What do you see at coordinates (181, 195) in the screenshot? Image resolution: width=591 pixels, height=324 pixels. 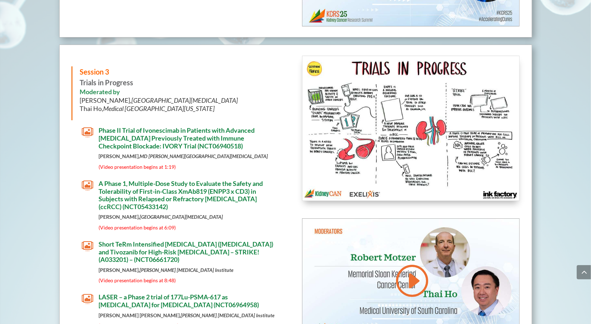 I see `span: A Phase 1, Multiple-Dose Study to Evaluate the Safety and Tolerability of First-in-Class XmAb819 ...` at bounding box center [181, 195].